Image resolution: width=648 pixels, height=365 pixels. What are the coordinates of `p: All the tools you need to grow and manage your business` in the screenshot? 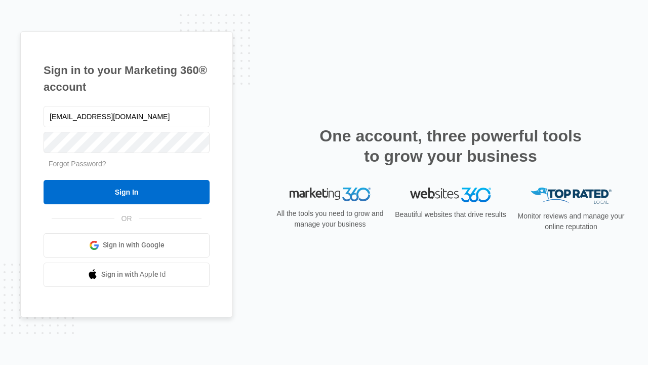 It's located at (330, 219).